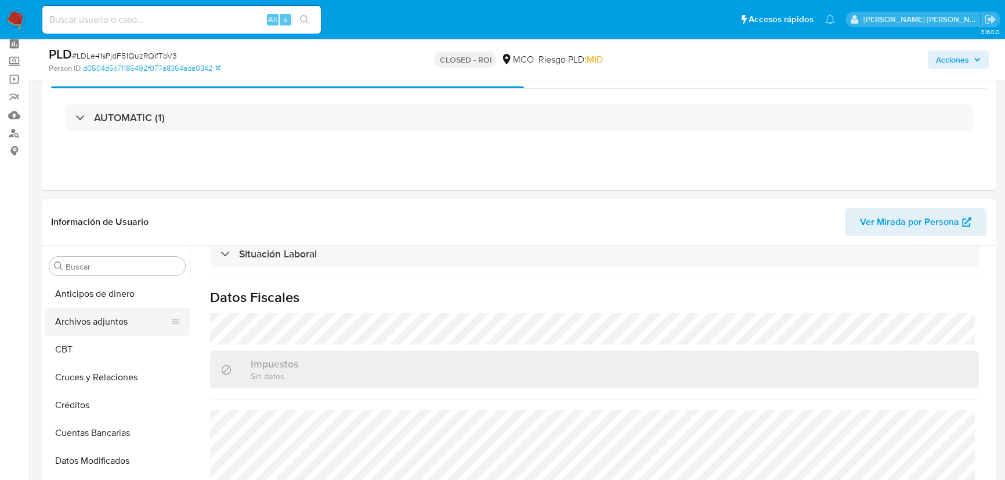  I want to click on button: Buscar, so click(59, 266).